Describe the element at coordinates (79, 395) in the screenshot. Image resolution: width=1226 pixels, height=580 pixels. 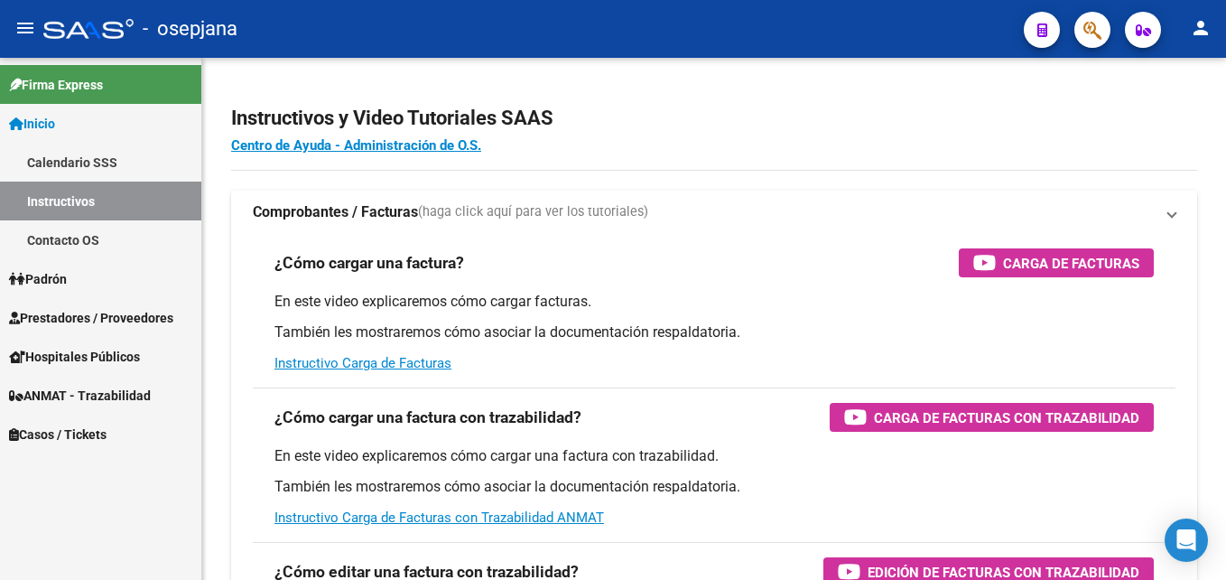
I see `span: ANMAT - Trazabilidad` at that location.